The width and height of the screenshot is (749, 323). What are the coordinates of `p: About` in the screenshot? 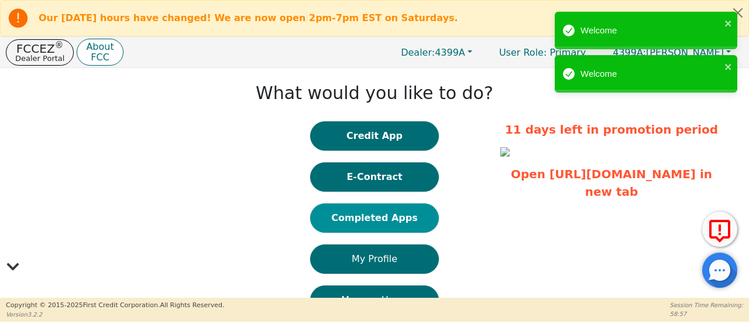 It's located at (100, 47).